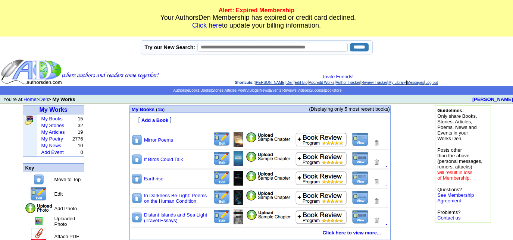  I want to click on font: Add Photo, so click(66, 209).